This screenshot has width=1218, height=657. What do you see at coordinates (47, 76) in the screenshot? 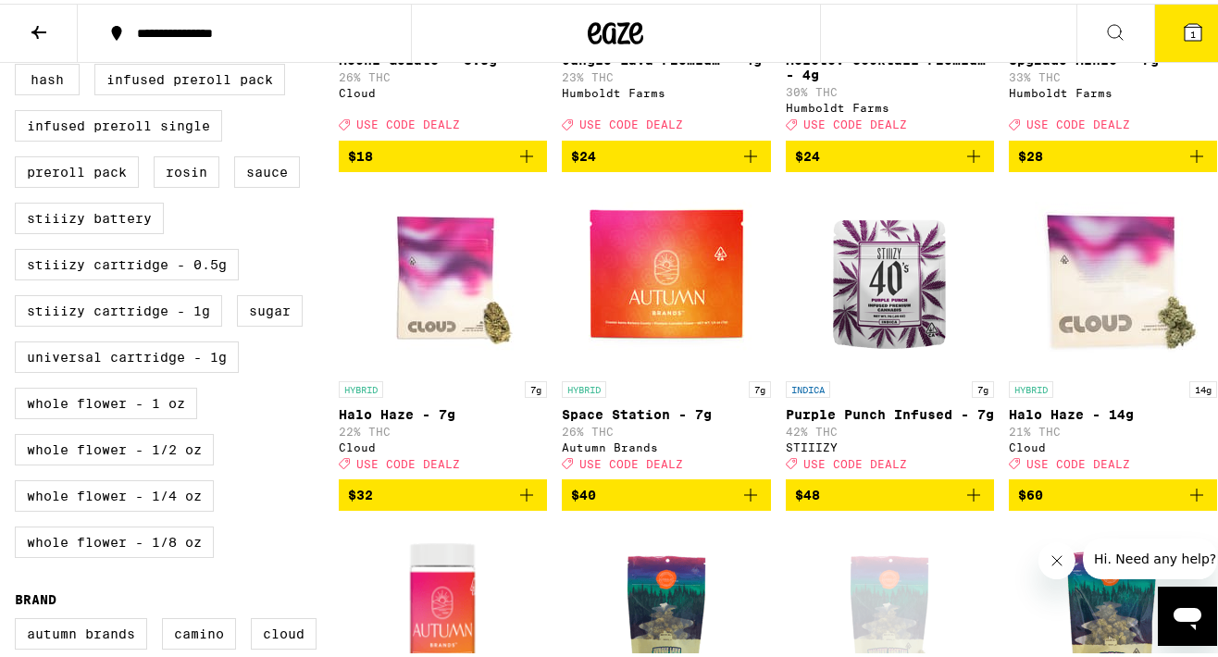
I see `label: Hash` at bounding box center [47, 76].